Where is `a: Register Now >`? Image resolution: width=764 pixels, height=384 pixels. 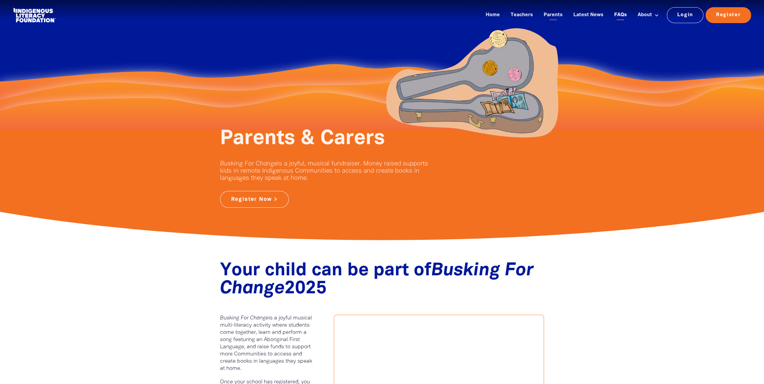 a: Register Now > is located at coordinates (254, 199).